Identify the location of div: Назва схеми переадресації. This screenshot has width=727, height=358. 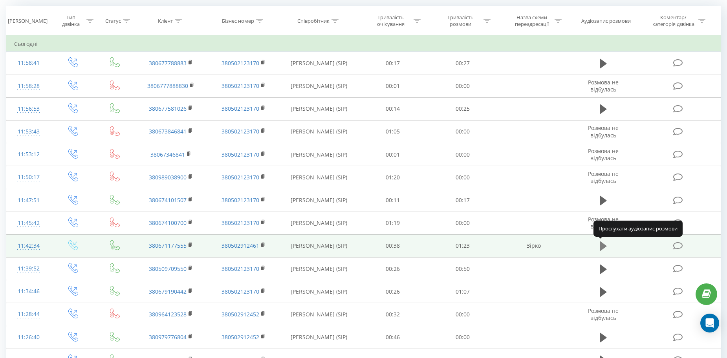
(531, 21).